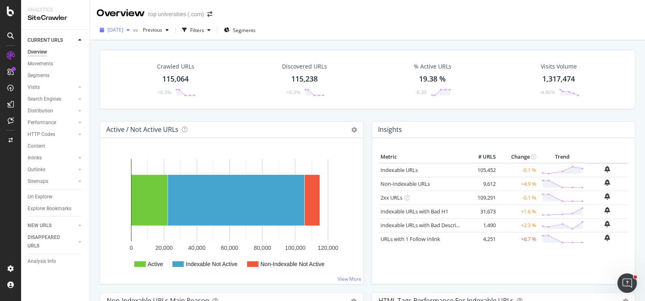  I want to click on a: Search Engines, so click(52, 99).